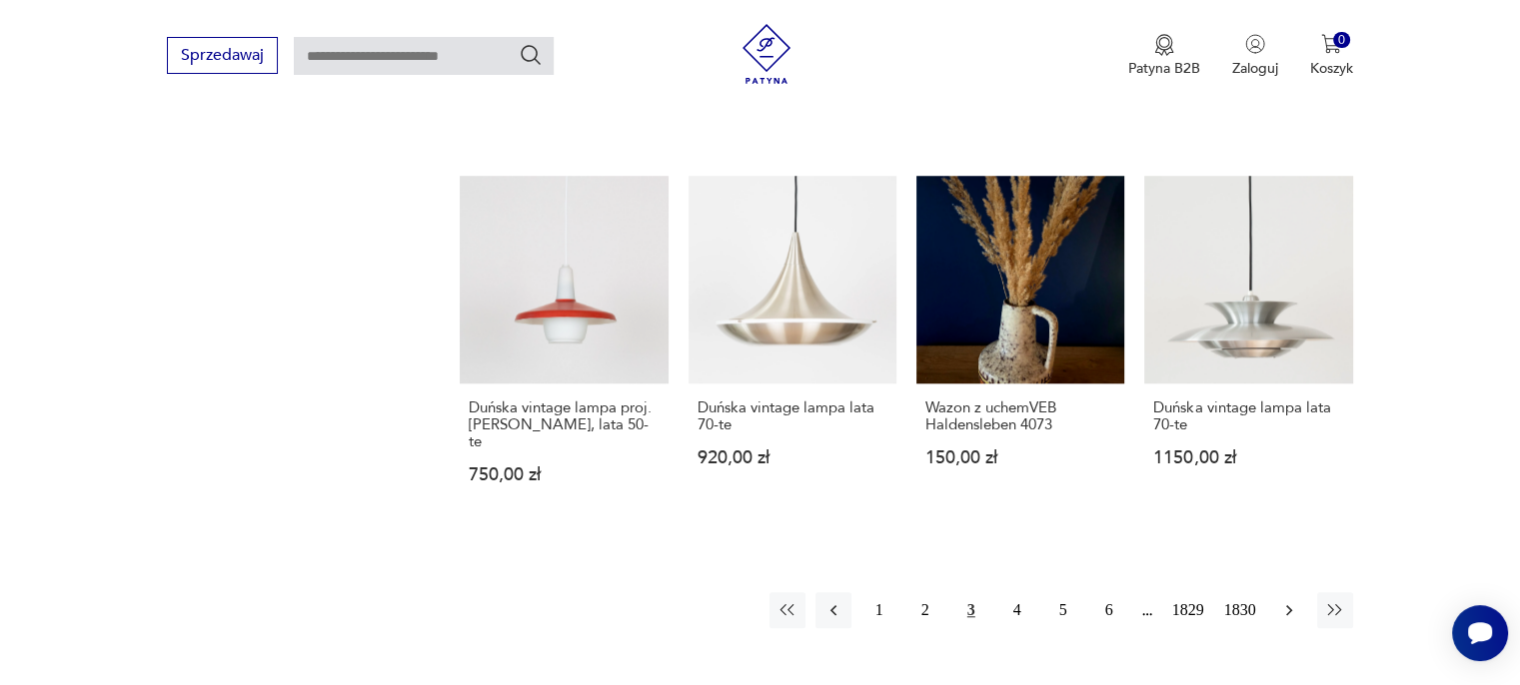  What do you see at coordinates (1331, 68) in the screenshot?
I see `p: Koszyk` at bounding box center [1331, 68].